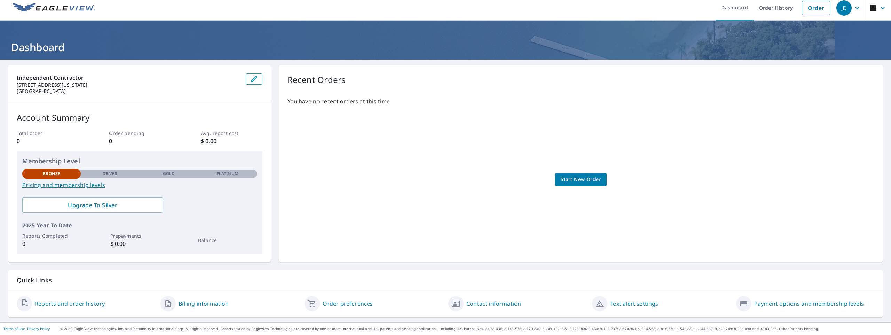  Describe the element at coordinates (317, 80) in the screenshot. I see `p: Recent Orders` at that location.